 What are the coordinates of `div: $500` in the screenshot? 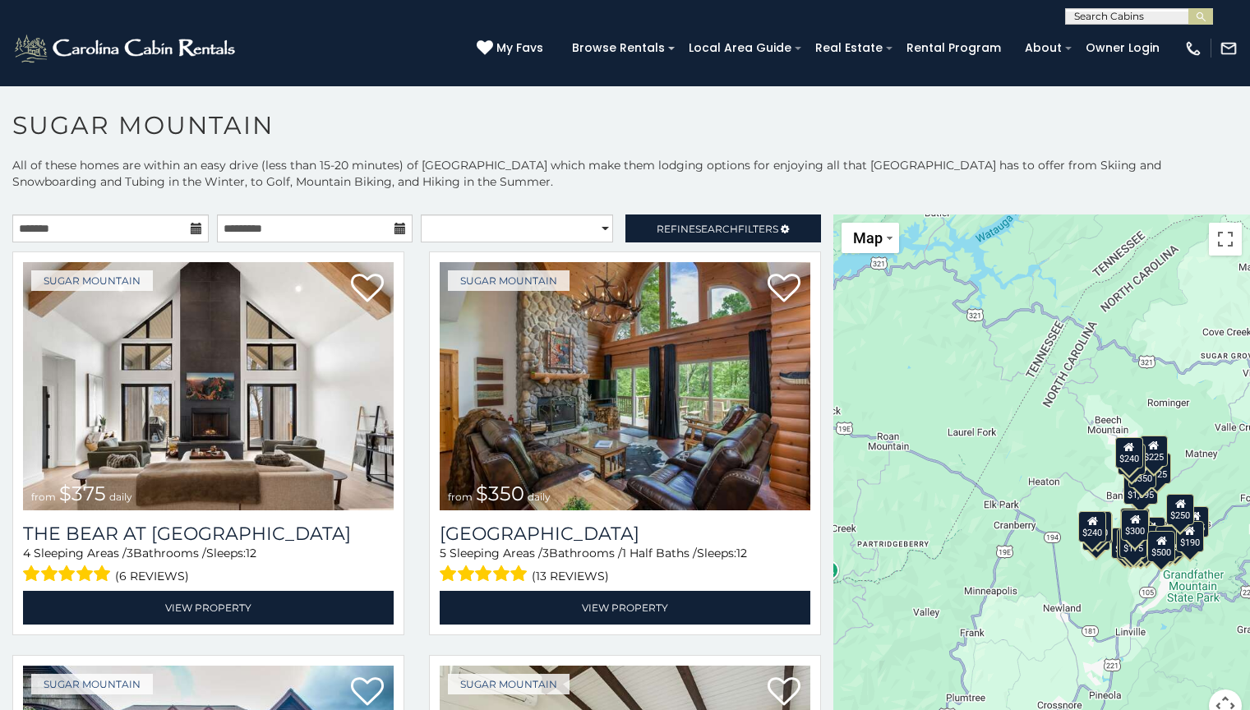 It's located at (1161, 546).